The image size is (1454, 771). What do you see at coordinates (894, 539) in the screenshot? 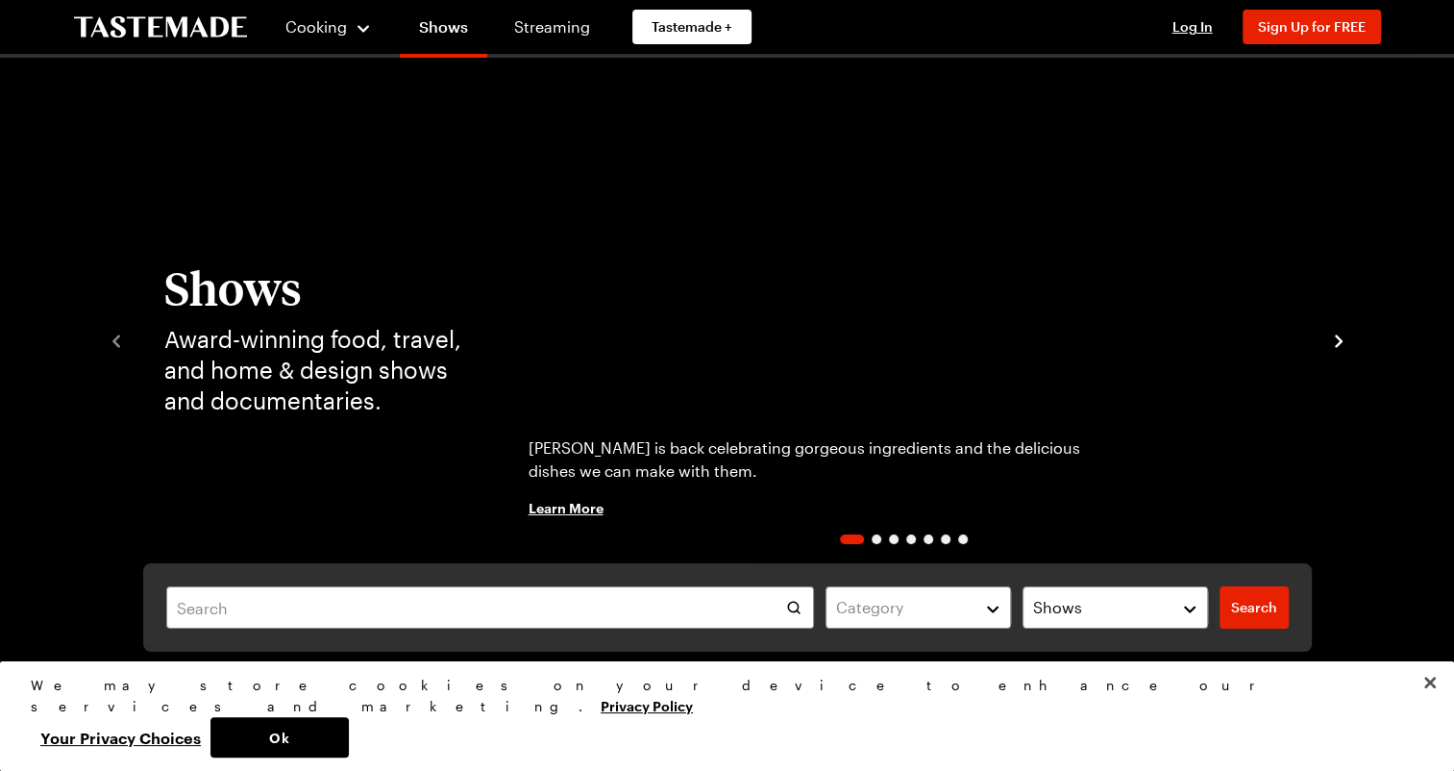
I see `span: Go to slide 3` at bounding box center [894, 539].